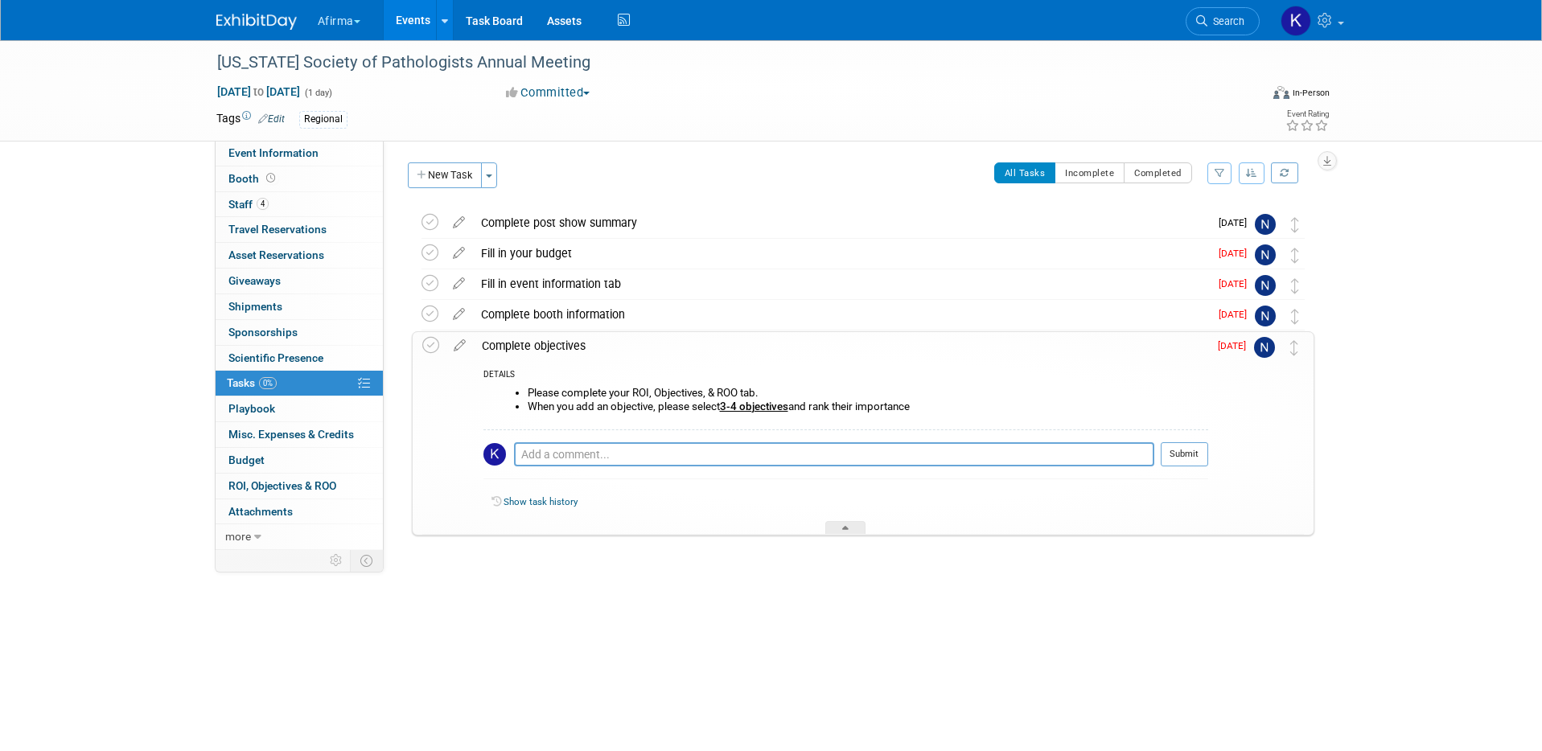 This screenshot has width=1542, height=751. What do you see at coordinates (262, 204) in the screenshot?
I see `span: 4` at bounding box center [262, 204].